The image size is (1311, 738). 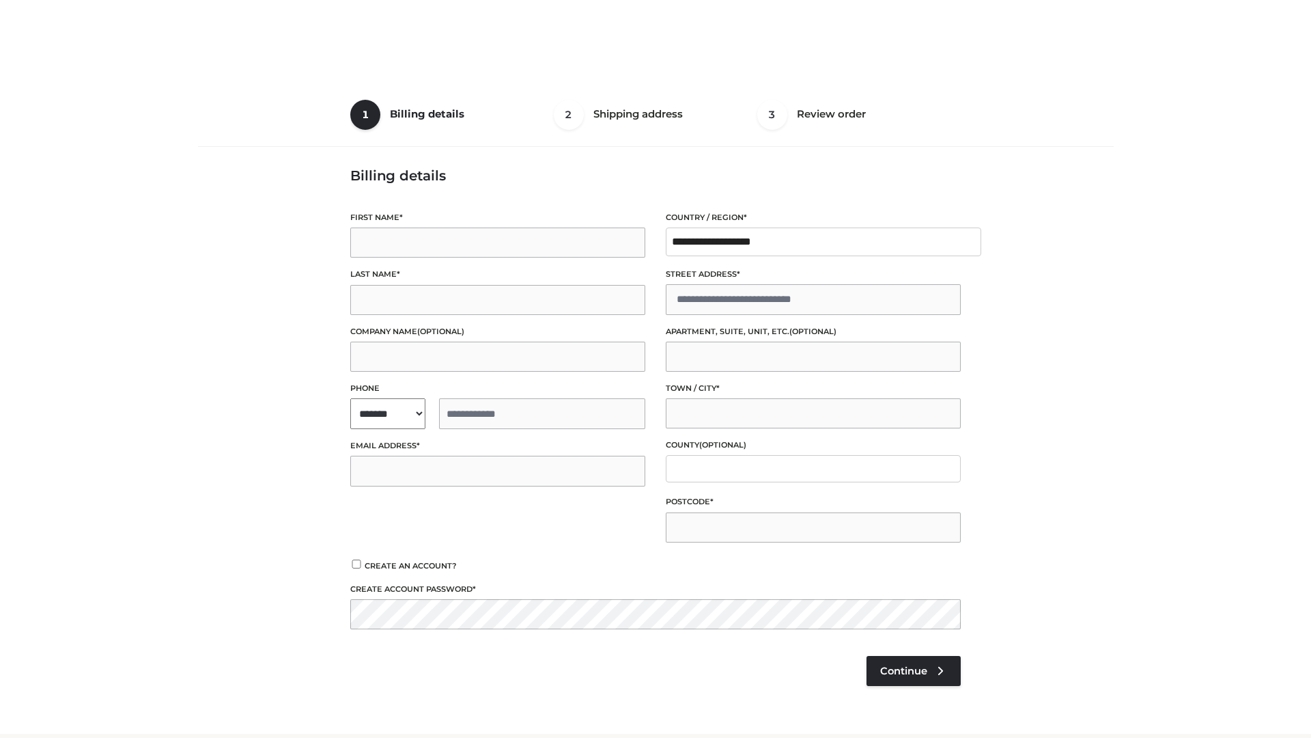 I want to click on span: Create an account?, so click(x=410, y=566).